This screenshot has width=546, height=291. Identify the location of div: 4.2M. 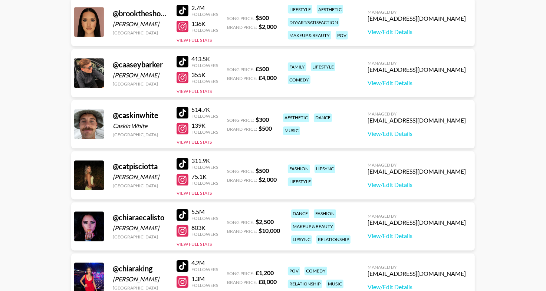
(205, 264).